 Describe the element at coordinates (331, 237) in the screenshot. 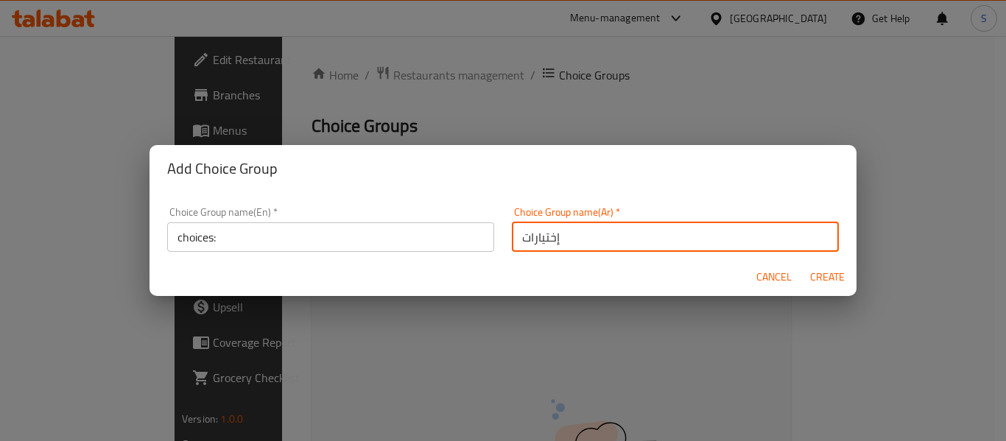

I see `input: Please enter Choice Group name(en)` at that location.